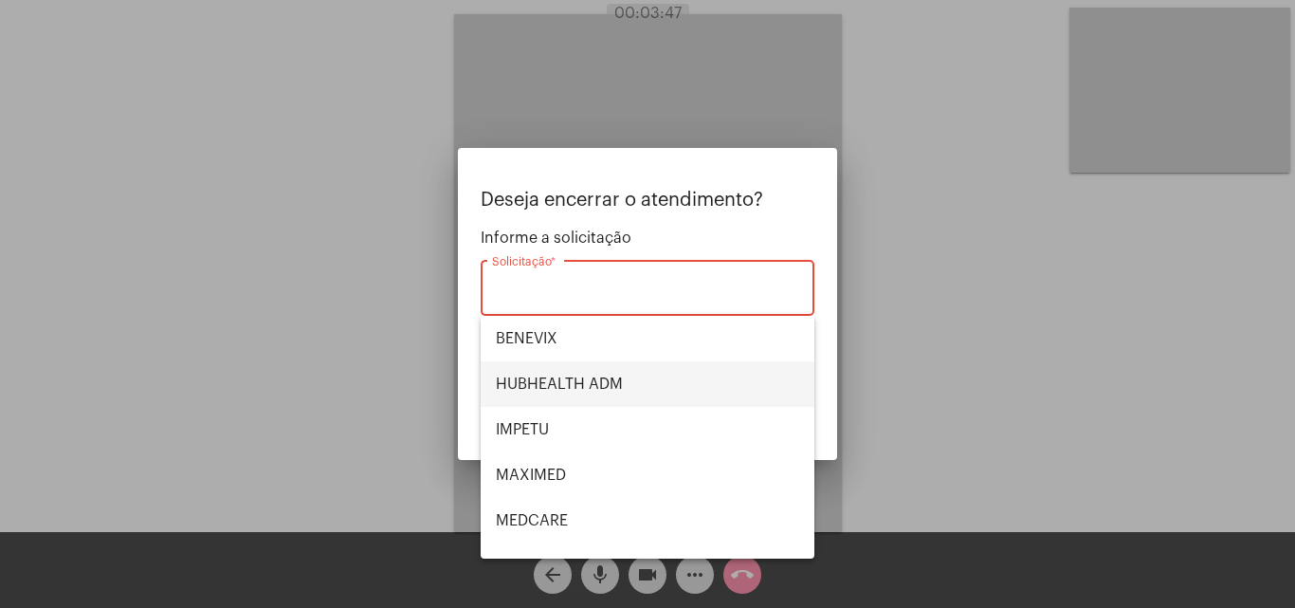  I want to click on span: POSITIVA, so click(648, 566).